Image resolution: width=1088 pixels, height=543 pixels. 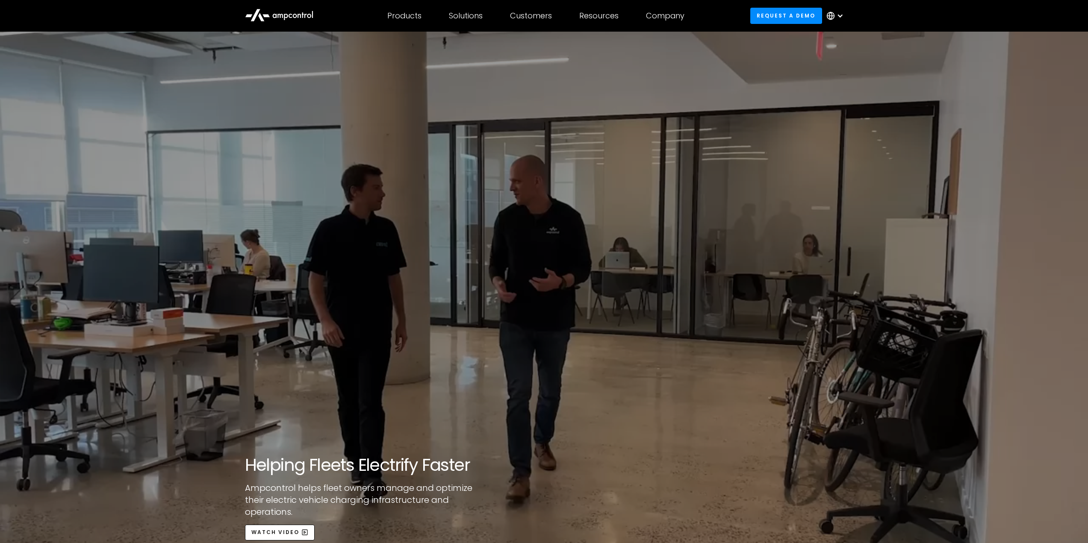 I want to click on a: Request a demo, so click(x=786, y=15).